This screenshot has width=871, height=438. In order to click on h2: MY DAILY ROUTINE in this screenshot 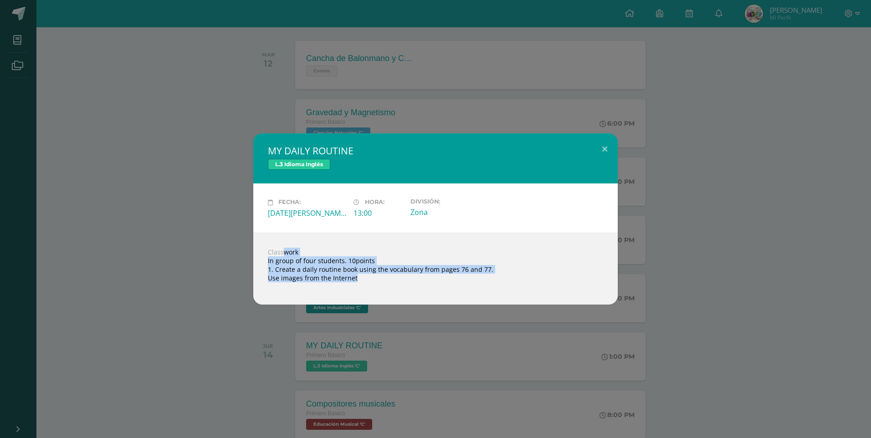, I will do `click(435, 151)`.